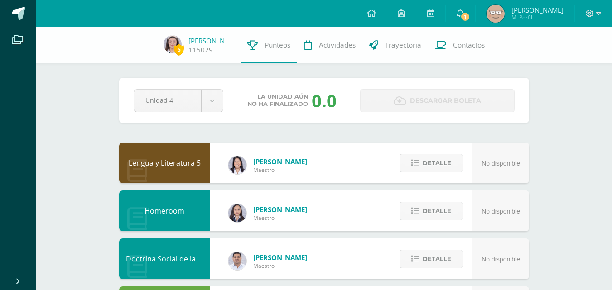  I want to click on a: Contactos, so click(460, 45).